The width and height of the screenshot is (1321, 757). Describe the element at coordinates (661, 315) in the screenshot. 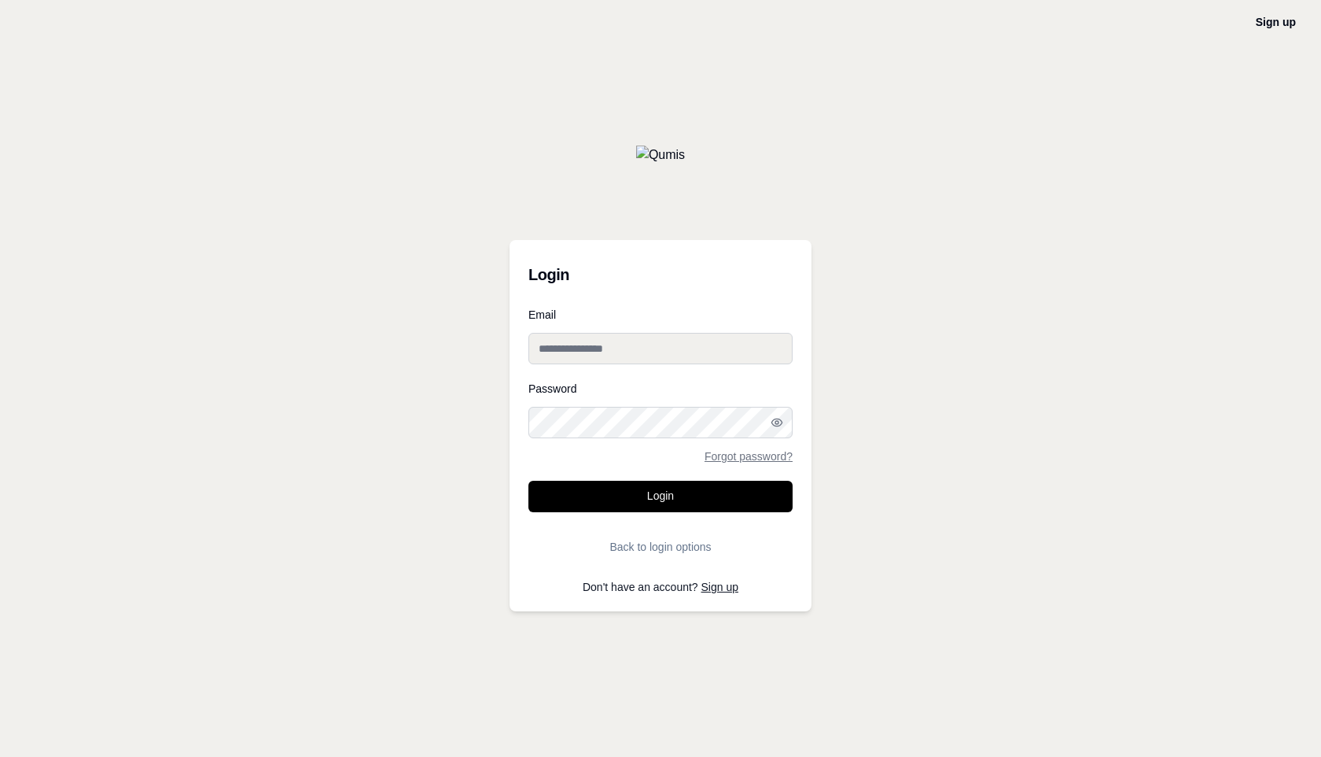

I see `label: Email` at that location.